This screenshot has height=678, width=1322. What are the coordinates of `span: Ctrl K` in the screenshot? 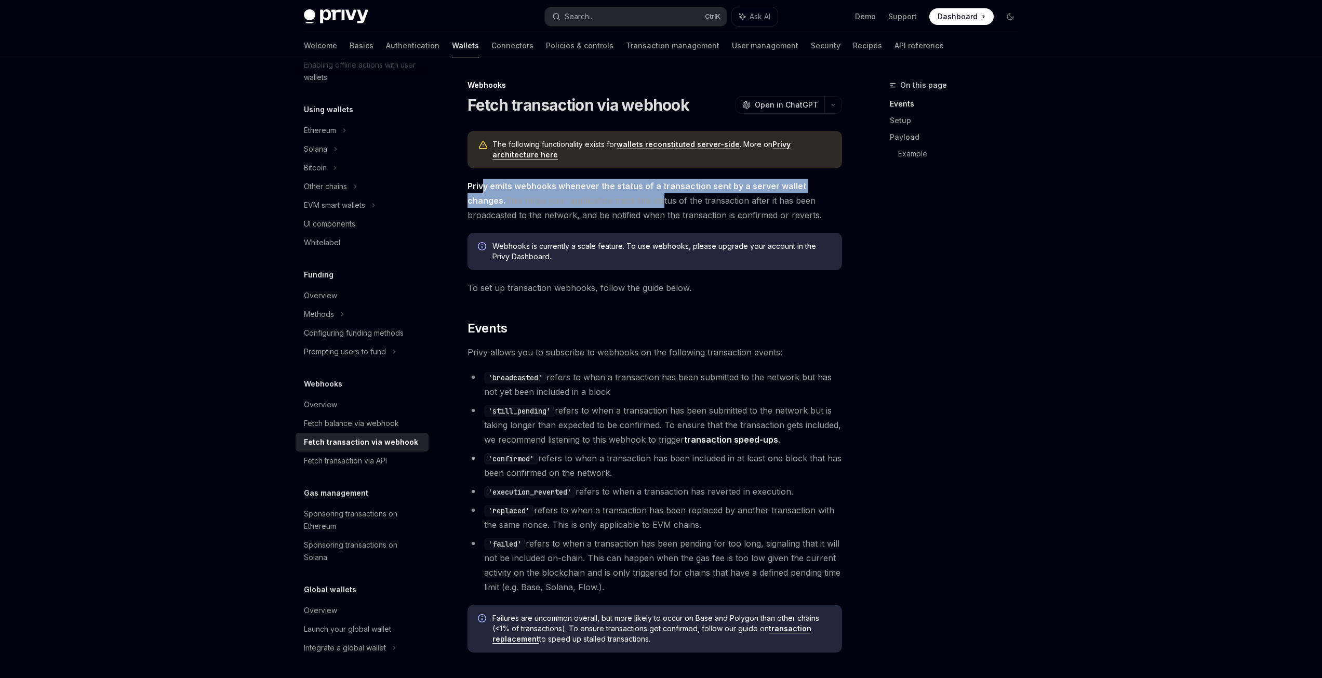 It's located at (713, 17).